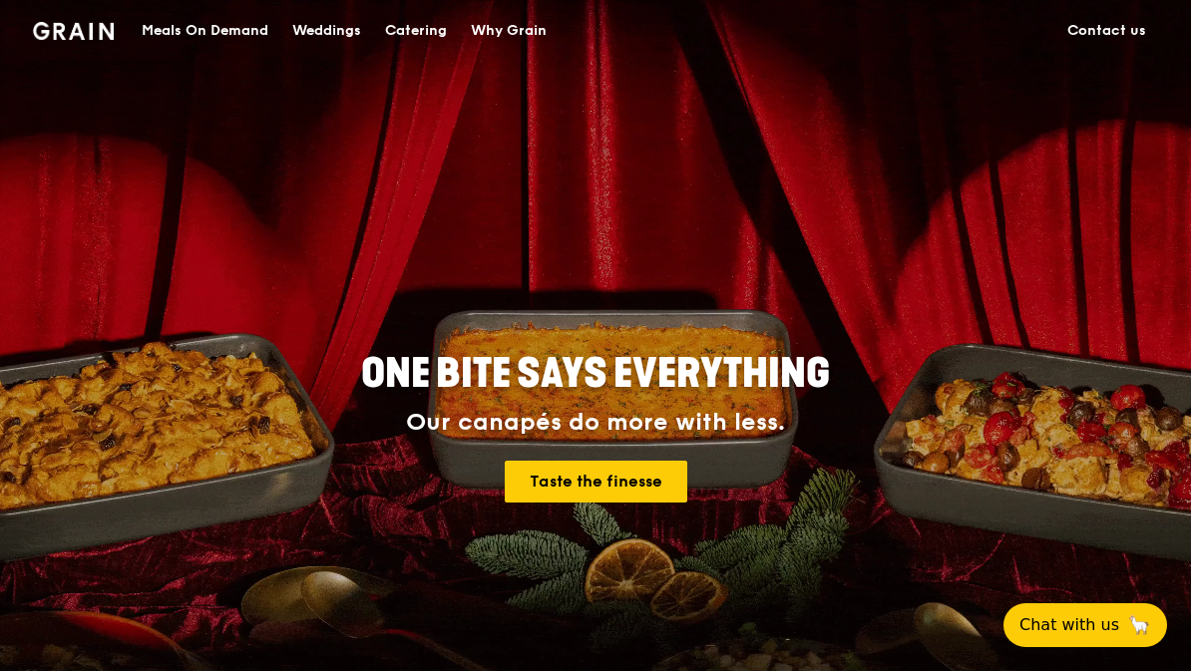 The height and width of the screenshot is (671, 1191). What do you see at coordinates (1106, 31) in the screenshot?
I see `a: Contact us` at bounding box center [1106, 31].